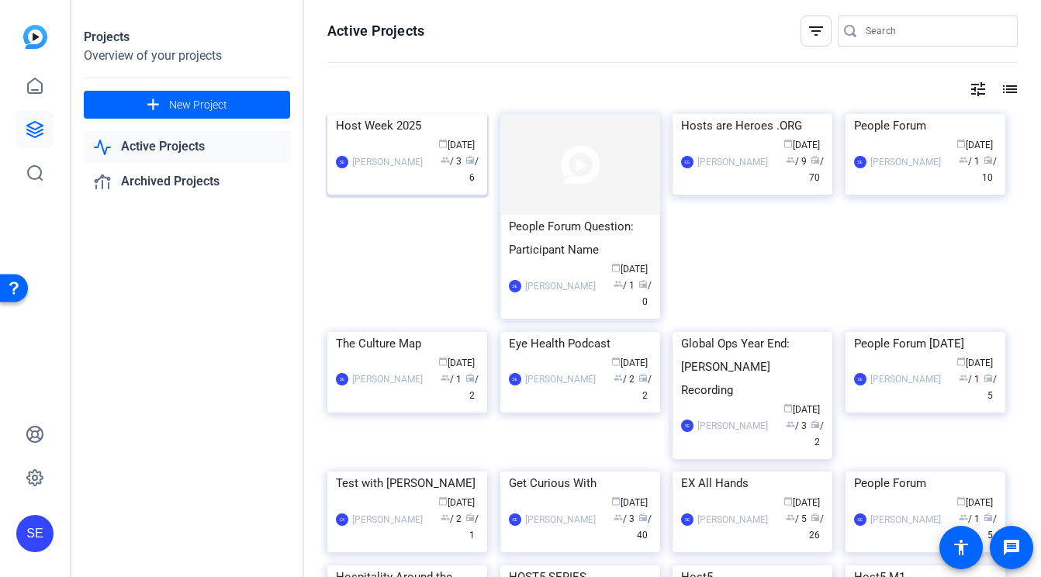 This screenshot has height=577, width=1041. I want to click on div: EG, so click(687, 162).